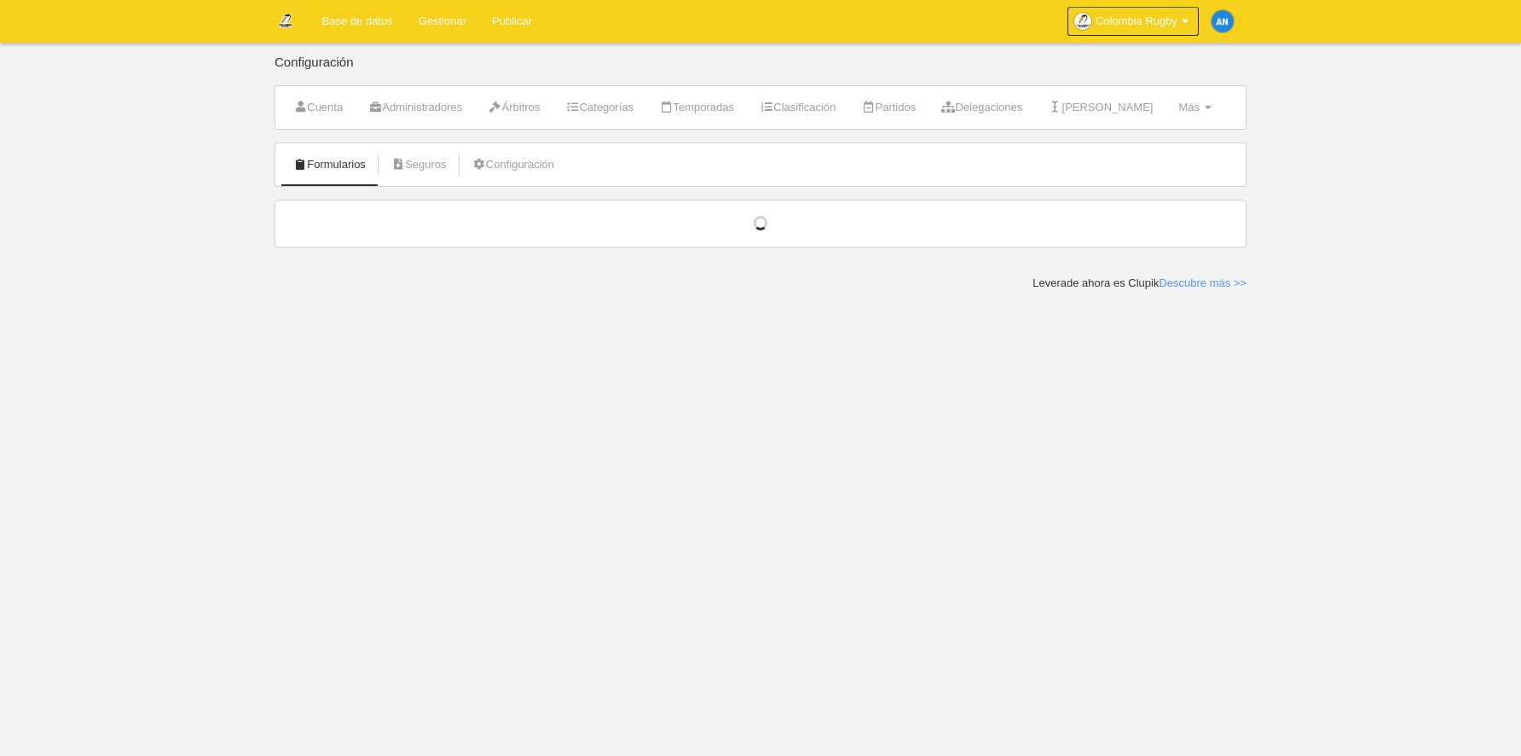  Describe the element at coordinates (513, 165) in the screenshot. I see `a: Configuración` at that location.